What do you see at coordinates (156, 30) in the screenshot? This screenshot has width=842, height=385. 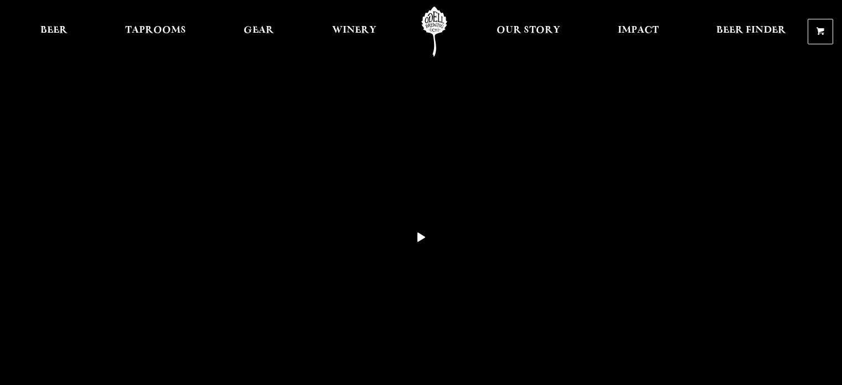 I see `span: Taprooms` at bounding box center [156, 30].